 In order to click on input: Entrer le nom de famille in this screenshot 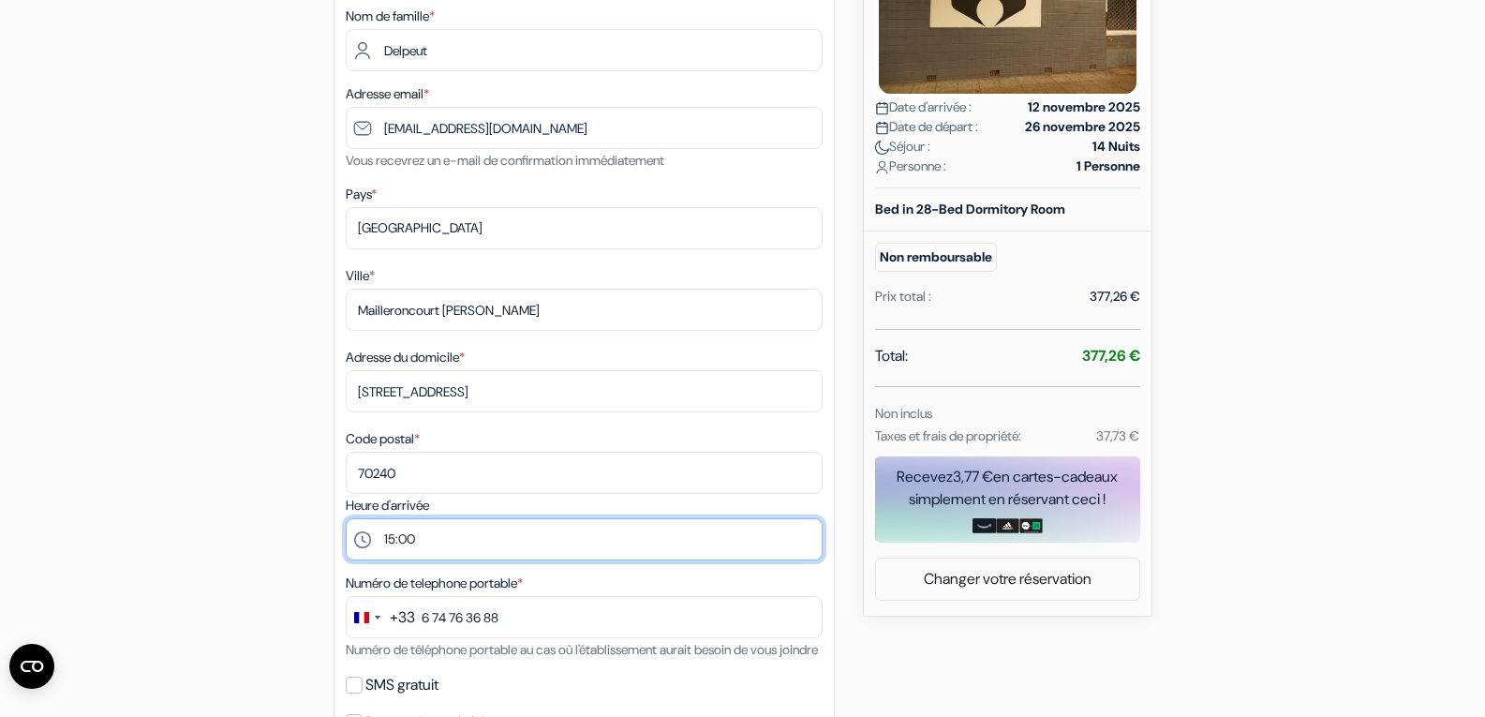, I will do `click(584, 50)`.